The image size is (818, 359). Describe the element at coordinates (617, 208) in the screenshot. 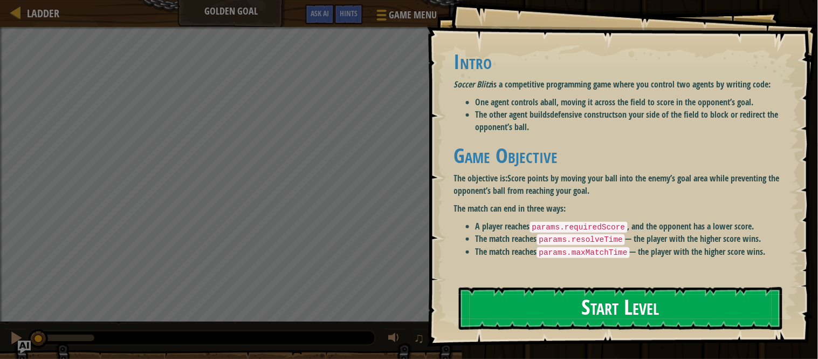

I see `p: The match can end in three ways:` at that location.